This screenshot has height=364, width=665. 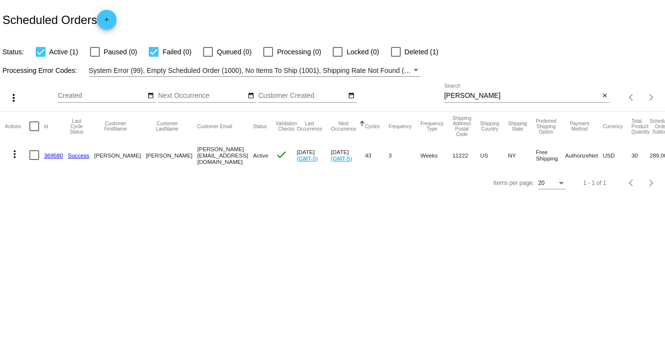 What do you see at coordinates (77, 126) in the screenshot?
I see `button: Change sorting for LastProcessingCycleId` at bounding box center [77, 126].